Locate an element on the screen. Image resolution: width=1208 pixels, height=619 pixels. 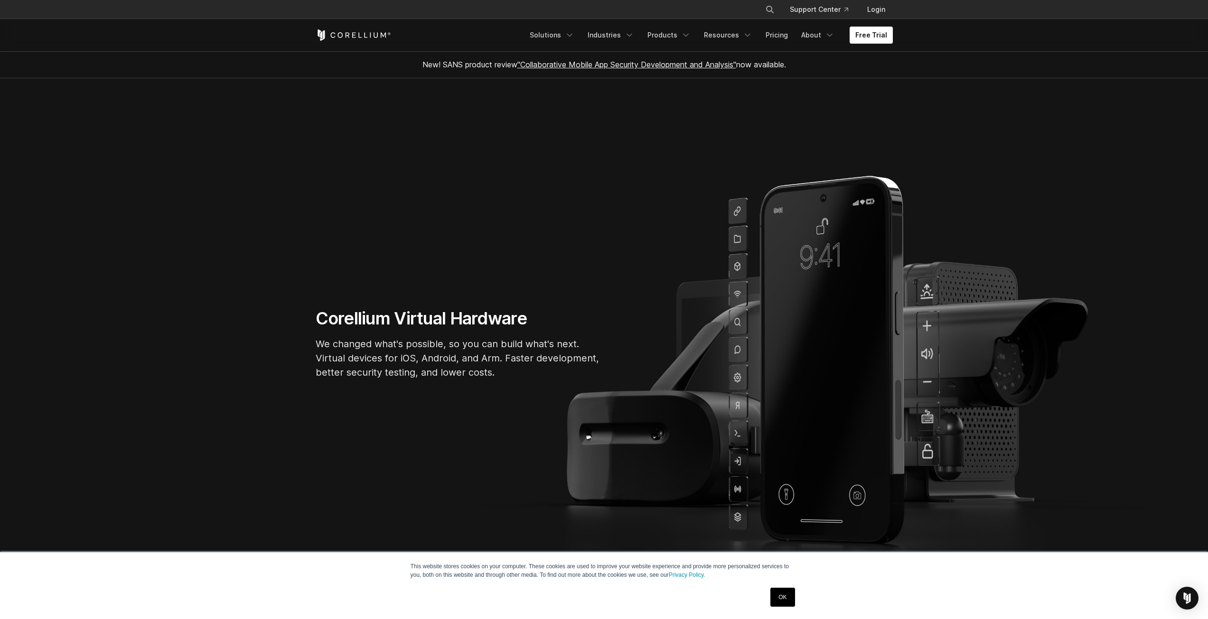
p: This website stores cookies on your computer. These cookies are used to improve your website expe... is located at coordinates (604, 571).